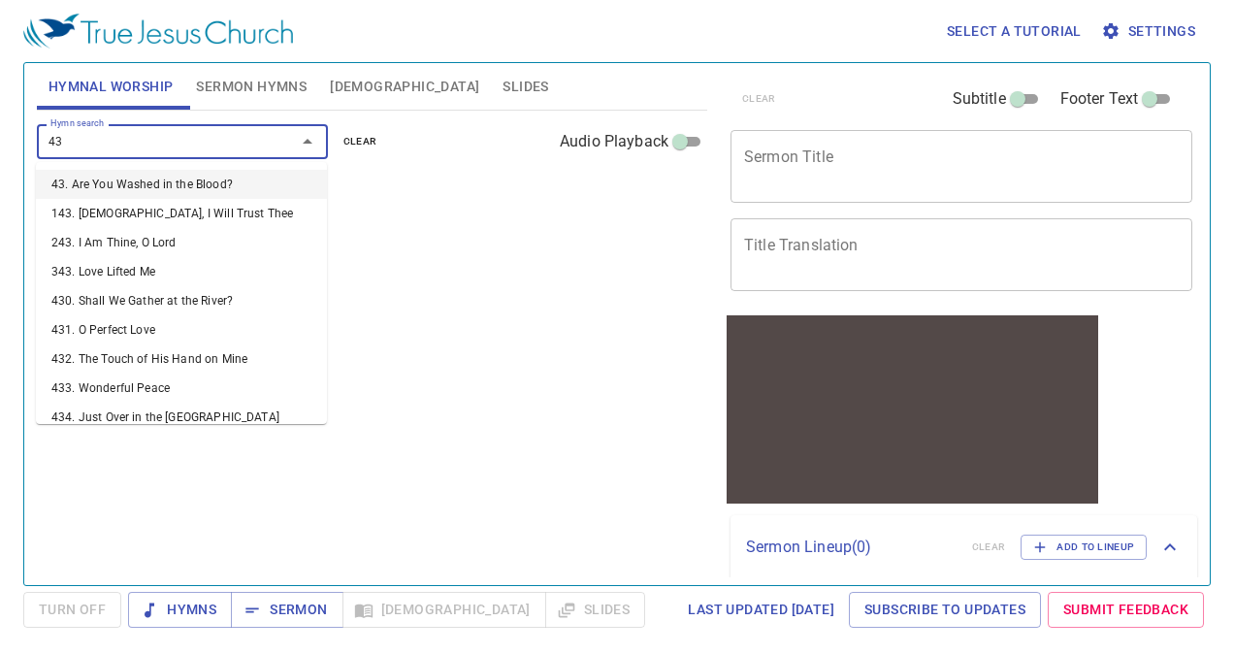  Describe the element at coordinates (111, 86) in the screenshot. I see `span: Hymnal Worship` at that location.